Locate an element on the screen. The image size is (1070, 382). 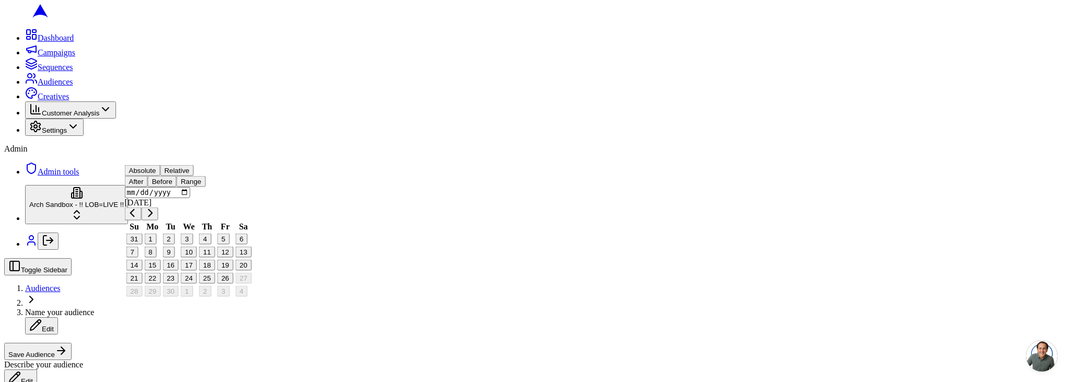
span: Describe your audience is located at coordinates (43, 364).